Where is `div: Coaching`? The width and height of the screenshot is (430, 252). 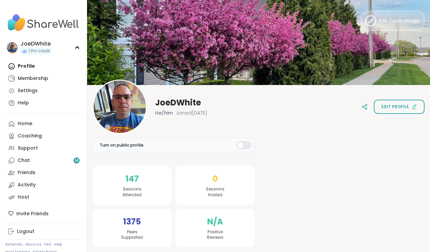 div: Coaching is located at coordinates (30, 136).